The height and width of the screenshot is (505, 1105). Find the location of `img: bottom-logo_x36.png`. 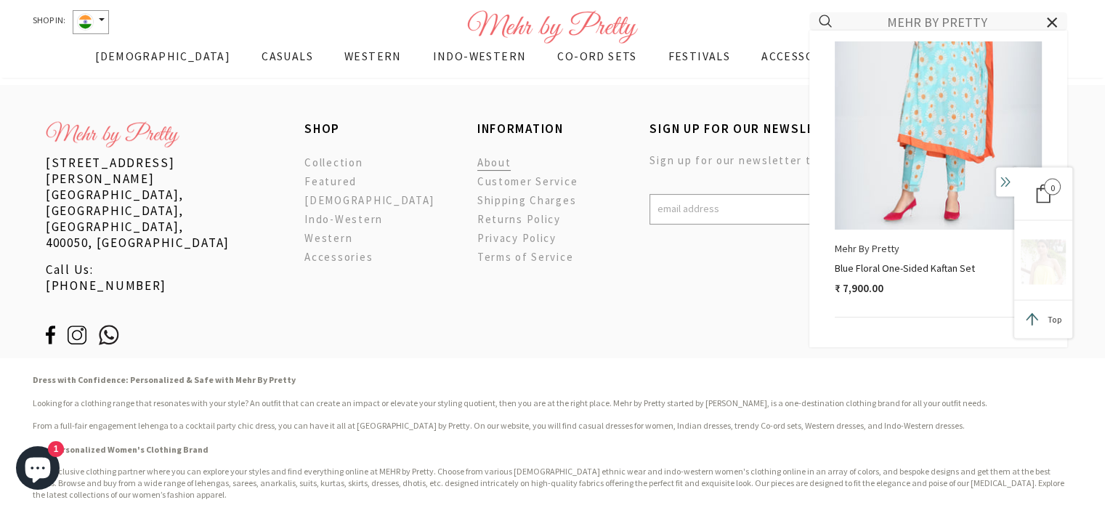

img: bottom-logo_x36.png is located at coordinates (113, 134).